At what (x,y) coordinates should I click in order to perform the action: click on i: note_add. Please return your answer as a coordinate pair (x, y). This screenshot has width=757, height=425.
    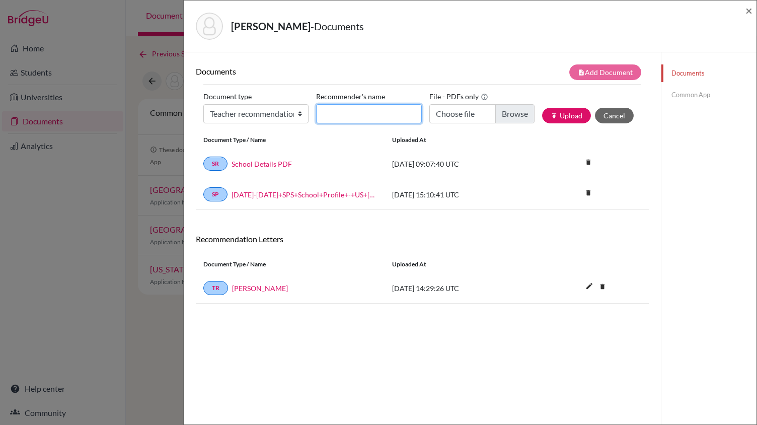
    Looking at the image, I should click on (582, 73).